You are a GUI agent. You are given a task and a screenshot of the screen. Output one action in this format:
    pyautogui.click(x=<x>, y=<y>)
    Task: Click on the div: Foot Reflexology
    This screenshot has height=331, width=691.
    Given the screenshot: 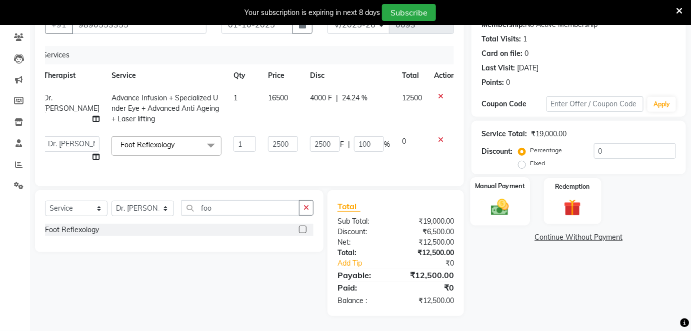 What is the action you would take?
    pyautogui.click(x=72, y=230)
    